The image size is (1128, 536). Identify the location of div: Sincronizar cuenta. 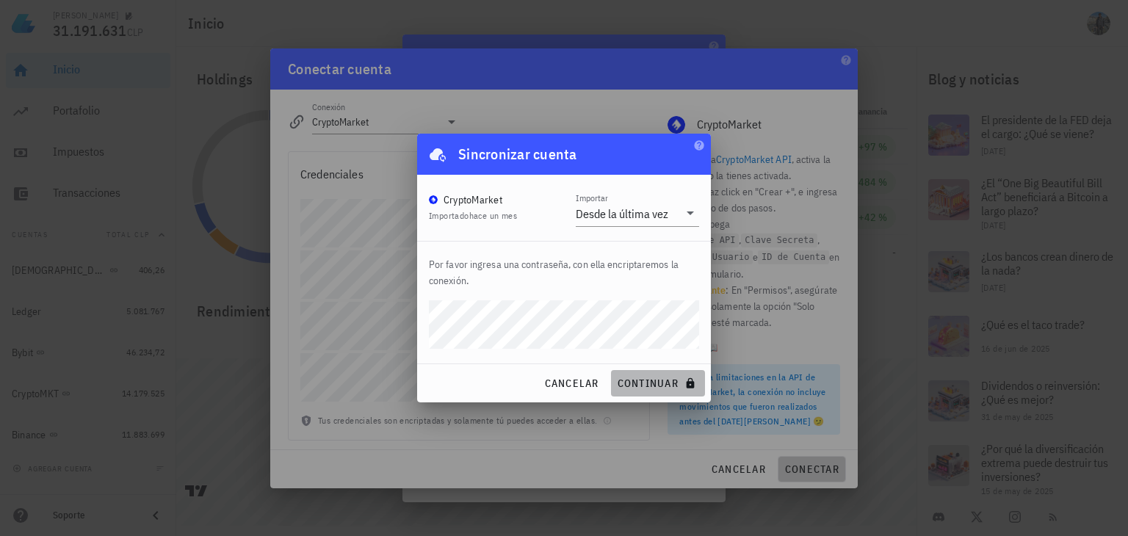
(518, 154).